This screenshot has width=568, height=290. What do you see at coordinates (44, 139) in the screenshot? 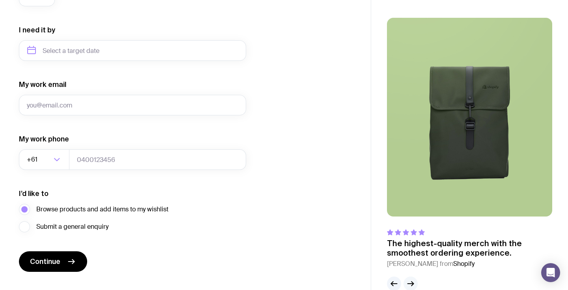
I see `label: My work phone` at bounding box center [44, 139].